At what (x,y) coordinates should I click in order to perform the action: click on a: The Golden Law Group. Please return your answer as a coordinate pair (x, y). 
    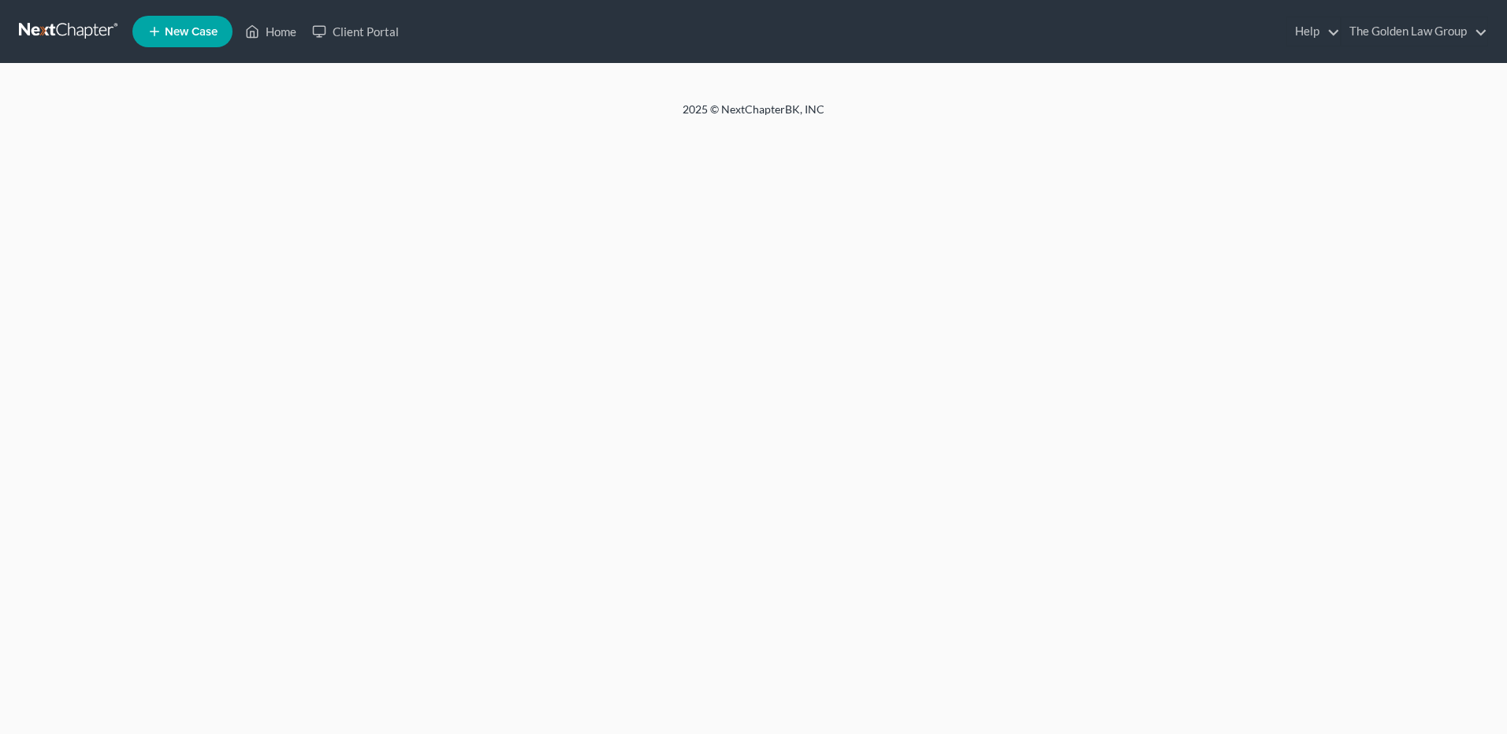
    Looking at the image, I should click on (1414, 32).